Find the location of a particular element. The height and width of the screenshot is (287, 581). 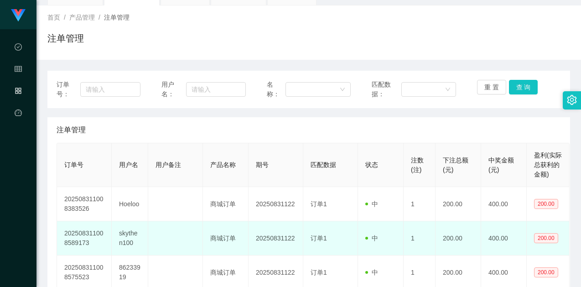

span: 盈利(实际总获利的金额) is located at coordinates (548, 165).